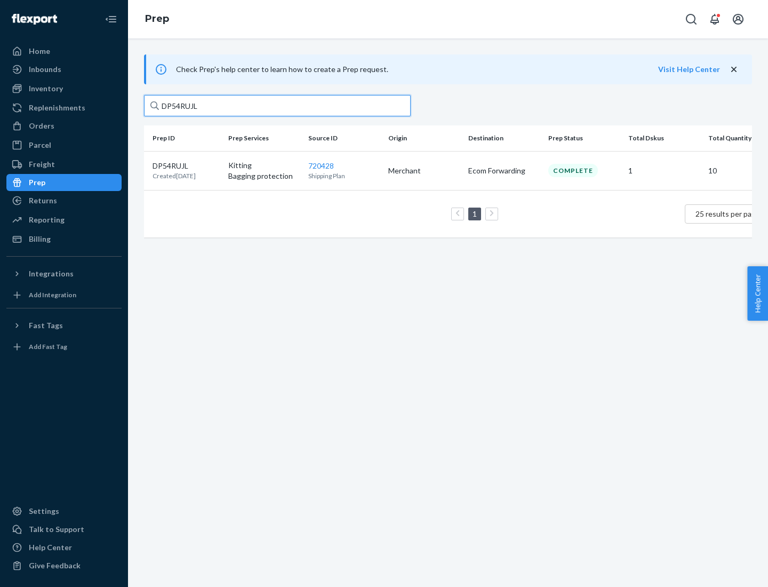  Describe the element at coordinates (424, 171) in the screenshot. I see `p: Merchant` at that location.